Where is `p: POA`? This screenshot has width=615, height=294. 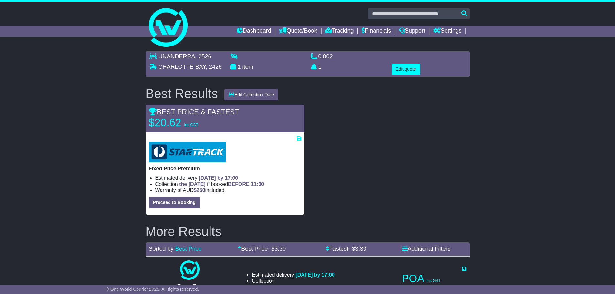
p: POA is located at coordinates (434, 278).